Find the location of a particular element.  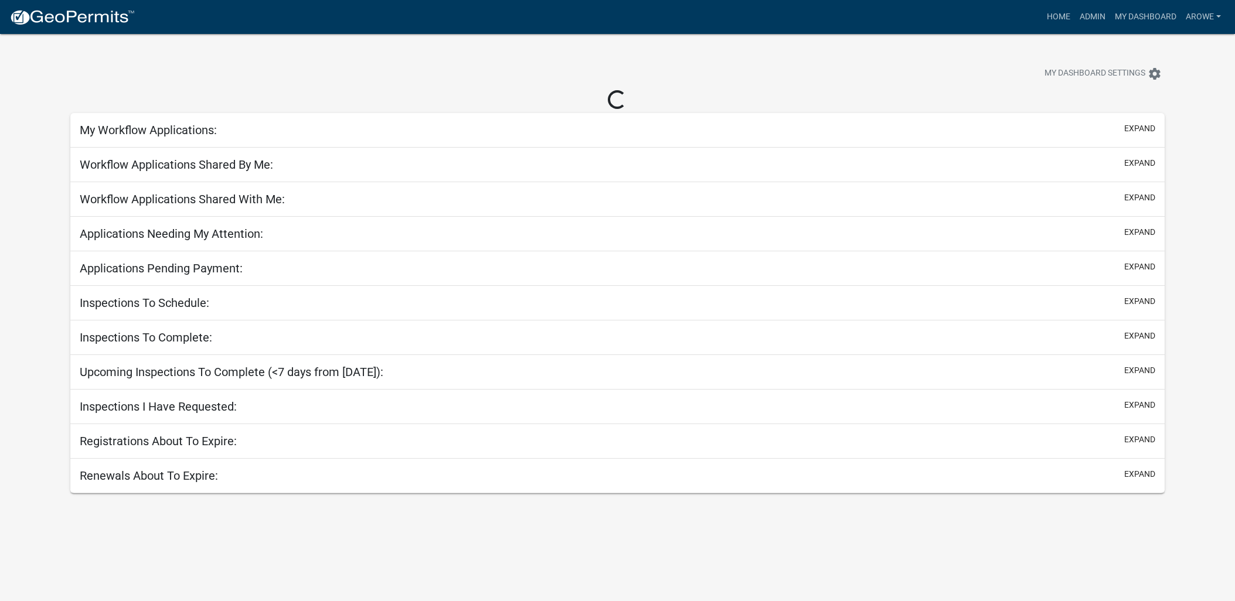

h5: Inspections To Schedule: is located at coordinates (144, 303).